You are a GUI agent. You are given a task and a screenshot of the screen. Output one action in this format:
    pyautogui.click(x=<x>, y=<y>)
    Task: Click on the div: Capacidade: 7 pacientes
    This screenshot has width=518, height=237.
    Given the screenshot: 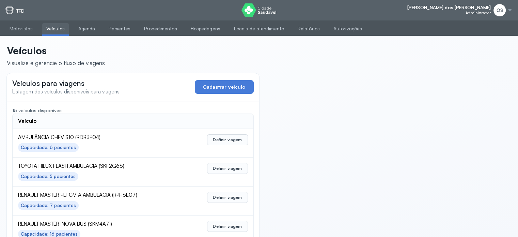 What is the action you would take?
    pyautogui.click(x=48, y=205)
    